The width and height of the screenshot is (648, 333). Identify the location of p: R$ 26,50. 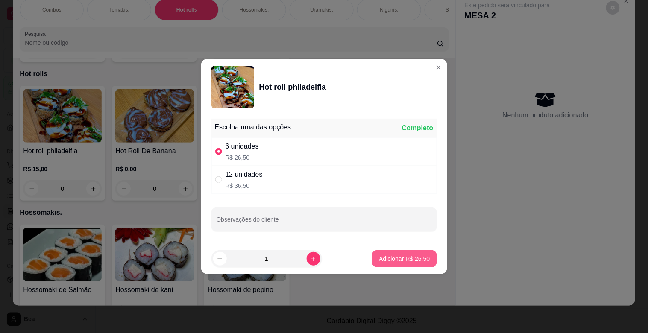
(242, 158).